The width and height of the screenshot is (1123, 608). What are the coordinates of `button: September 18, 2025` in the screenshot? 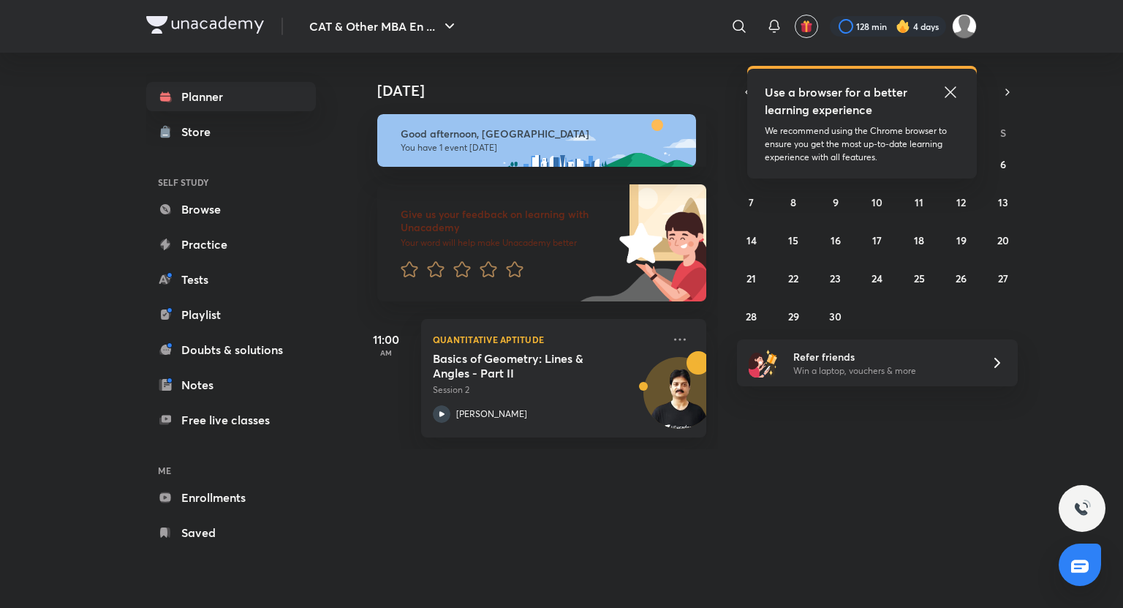 It's located at (919, 240).